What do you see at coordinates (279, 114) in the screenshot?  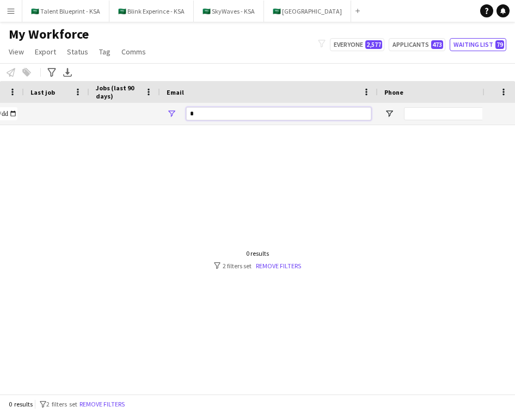 I see `input: Email Filter Input` at bounding box center [279, 114].